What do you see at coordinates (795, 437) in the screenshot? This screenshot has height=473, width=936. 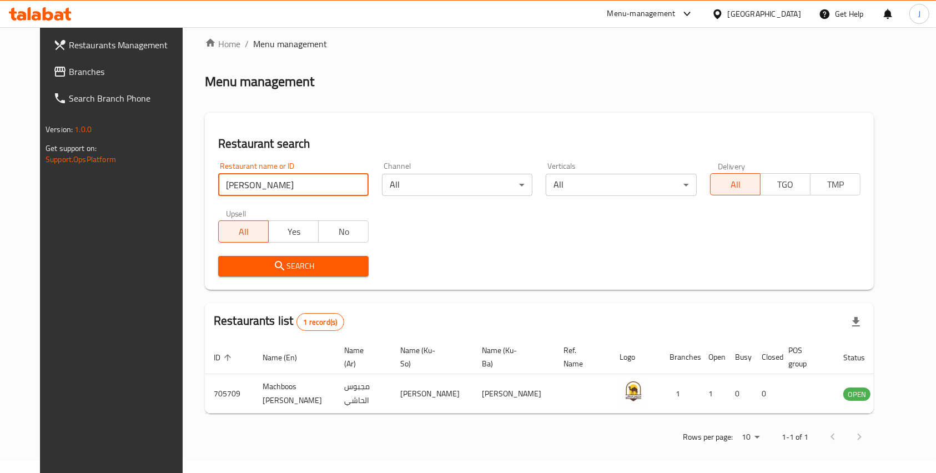 I see `p: 1-1 of 1` at bounding box center [795, 437].